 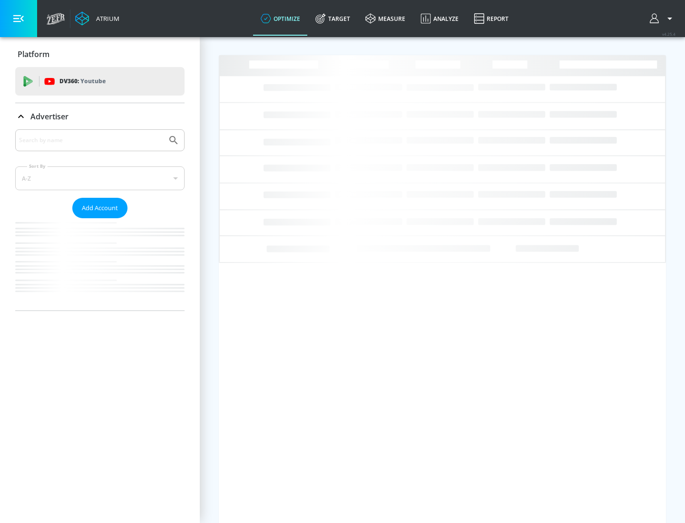 I want to click on a: Report, so click(x=491, y=19).